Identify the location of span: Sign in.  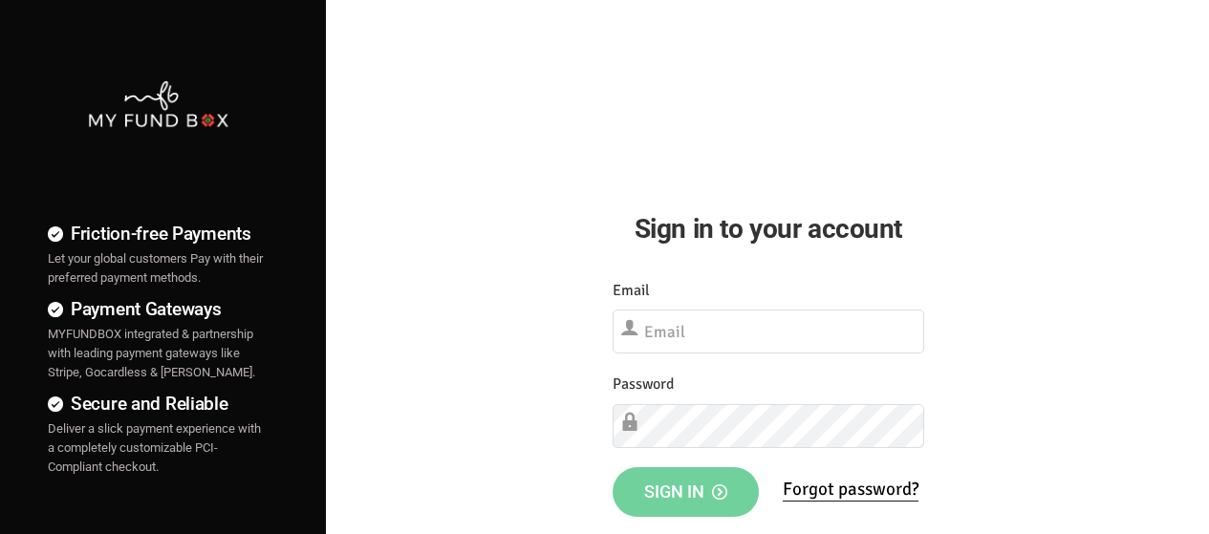
(685, 491).